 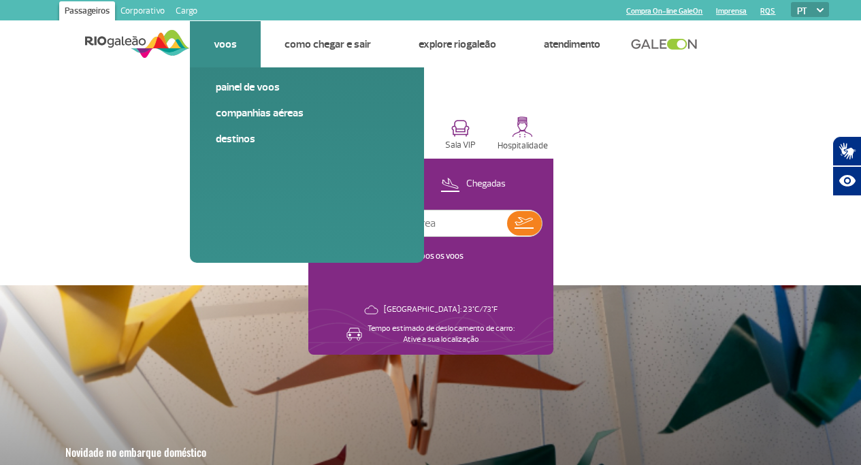 I want to click on a: Corporativo, so click(x=142, y=12).